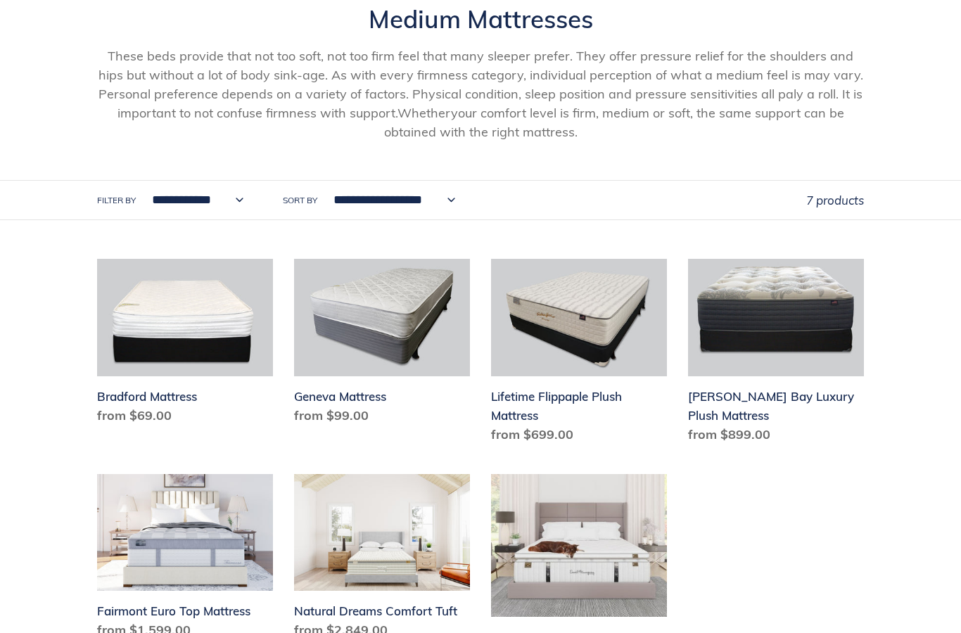  Describe the element at coordinates (424, 113) in the screenshot. I see `span: Whether` at that location.